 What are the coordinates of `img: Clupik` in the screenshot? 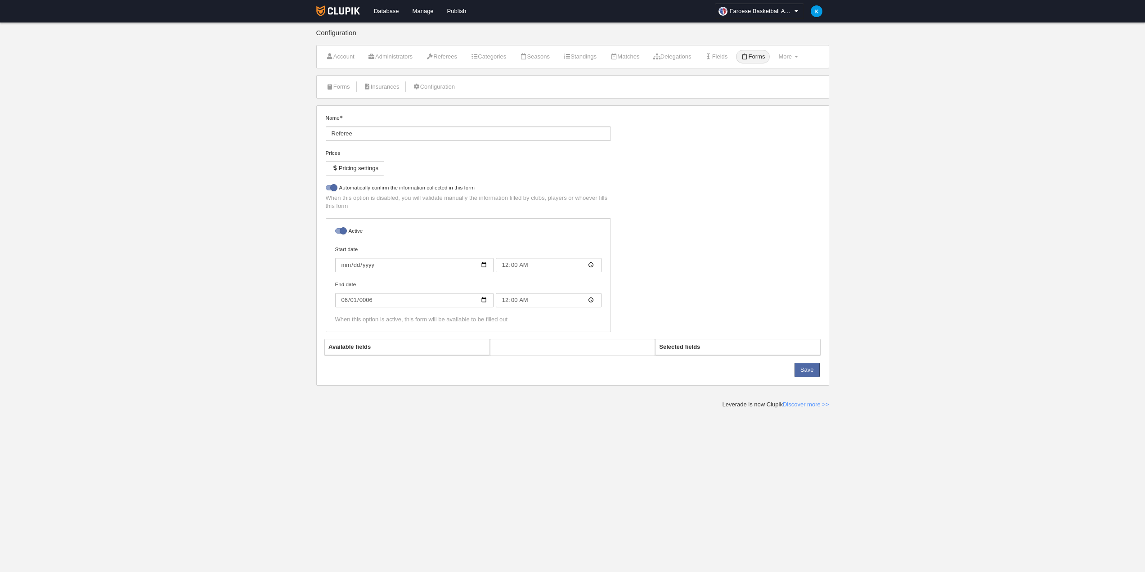 It's located at (338, 11).